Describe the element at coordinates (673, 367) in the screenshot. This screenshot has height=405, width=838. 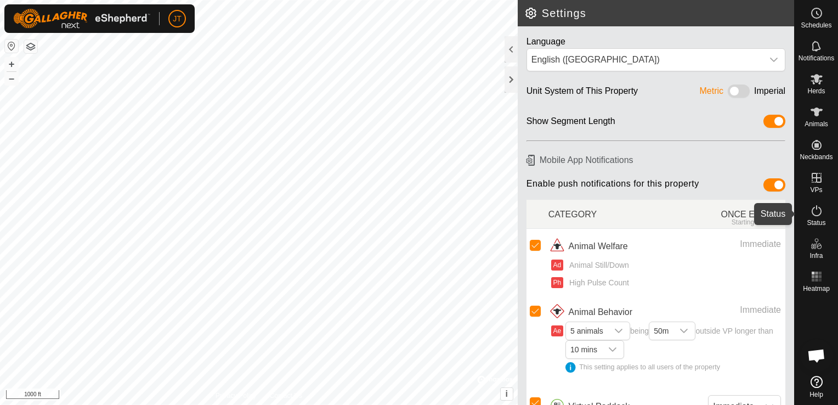
I see `div: This setting applies to all users of the property` at that location.